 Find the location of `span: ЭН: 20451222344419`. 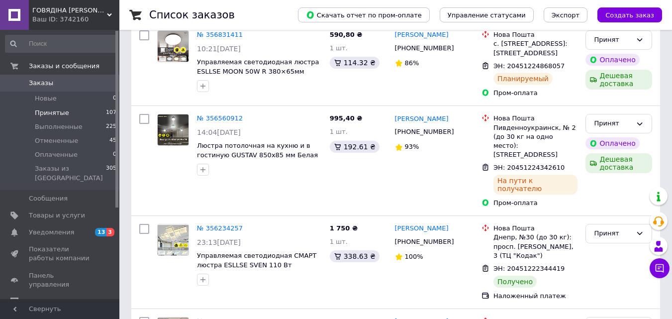

span: ЭН: 20451222344419 is located at coordinates (529, 268).